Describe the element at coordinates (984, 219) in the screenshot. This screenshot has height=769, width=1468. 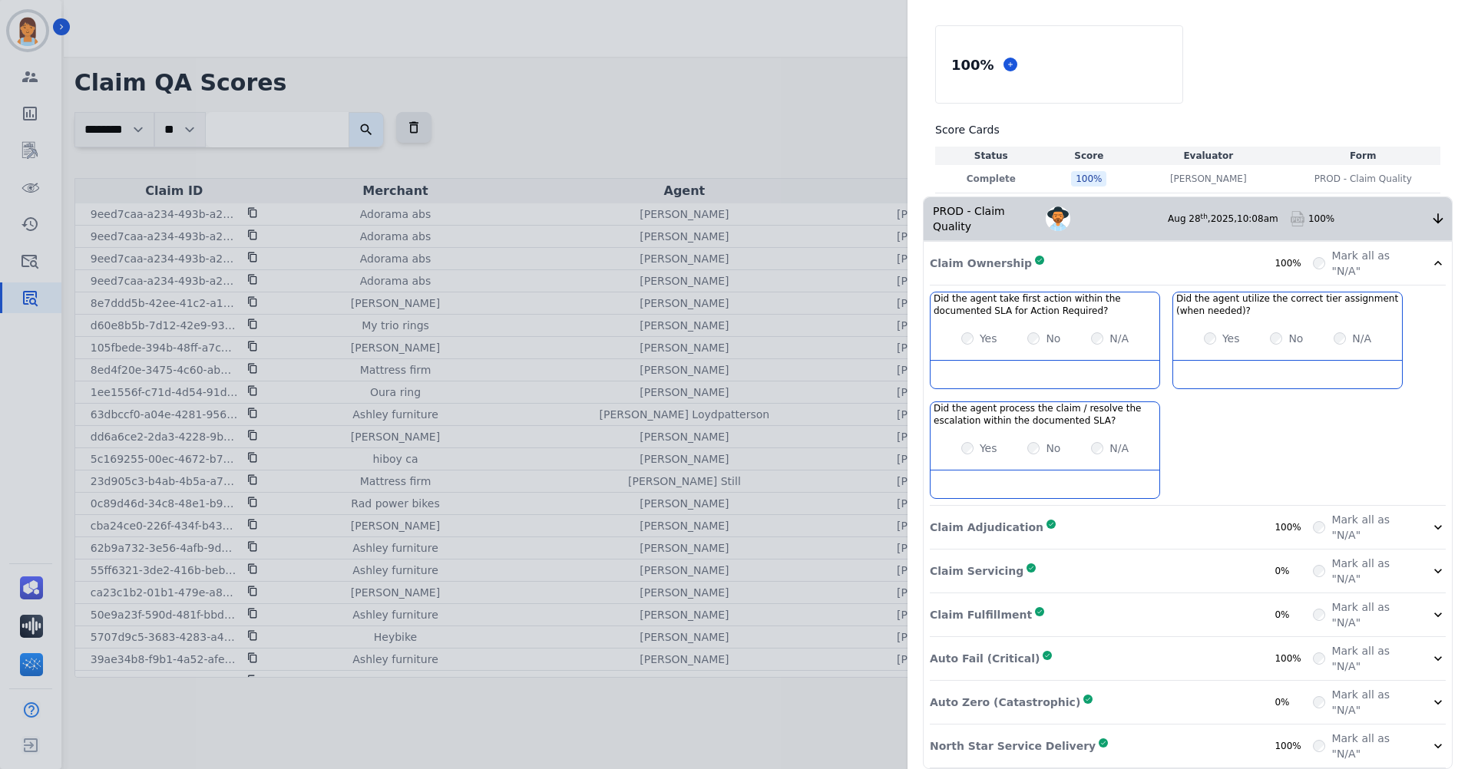
I see `div: PROD - Claim Quality` at that location.